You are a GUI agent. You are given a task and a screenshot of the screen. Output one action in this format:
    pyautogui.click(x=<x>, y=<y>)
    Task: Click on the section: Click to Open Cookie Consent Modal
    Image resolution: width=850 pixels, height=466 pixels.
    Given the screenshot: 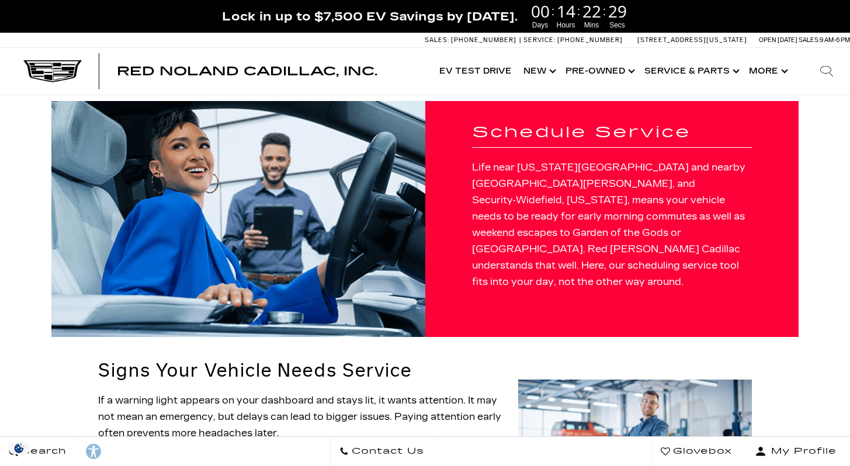 What is the action you would take?
    pyautogui.click(x=19, y=448)
    